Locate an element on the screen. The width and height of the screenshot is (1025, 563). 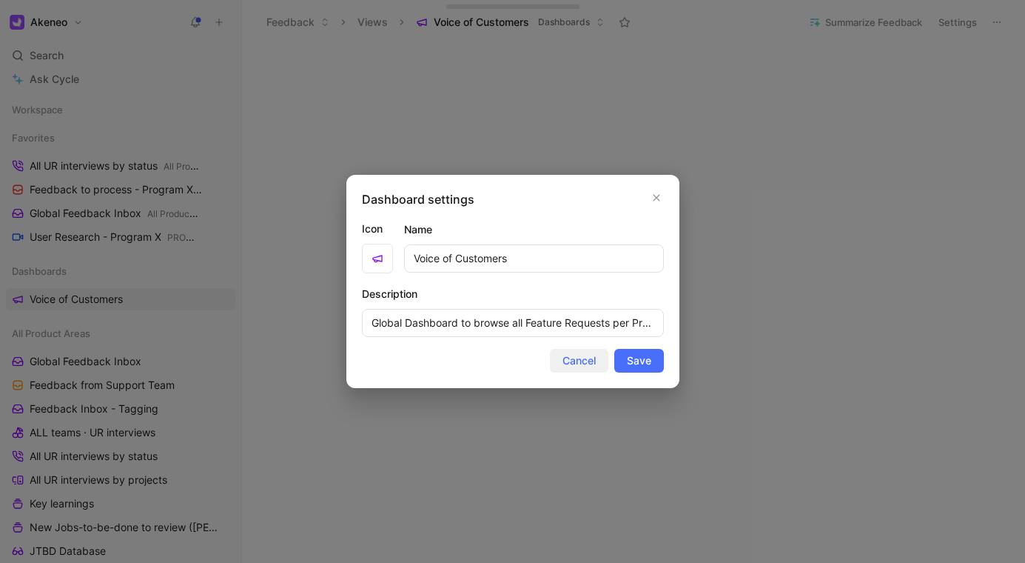
h2: Description is located at coordinates (389, 294).